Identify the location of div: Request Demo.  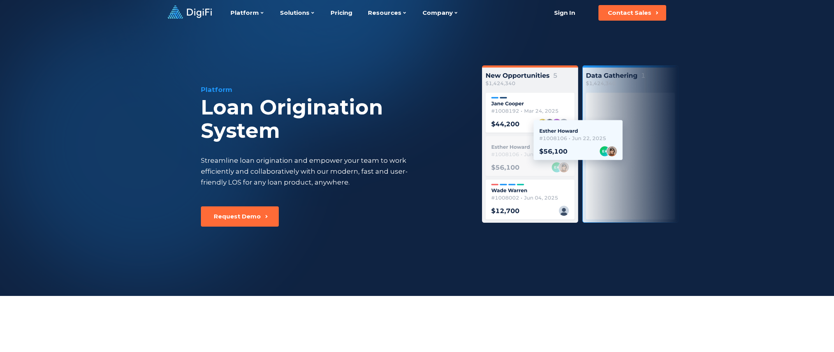
(237, 217).